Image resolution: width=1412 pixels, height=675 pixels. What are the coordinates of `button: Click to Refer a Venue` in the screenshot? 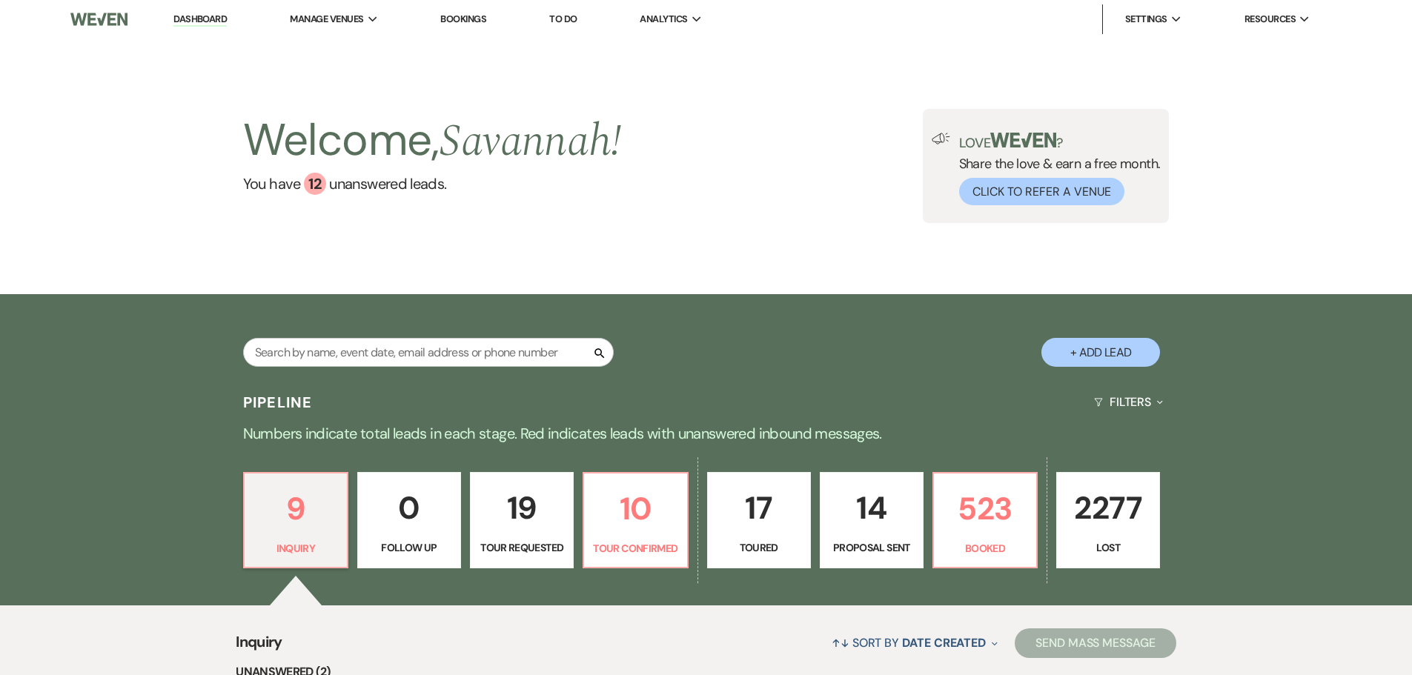 It's located at (1041, 191).